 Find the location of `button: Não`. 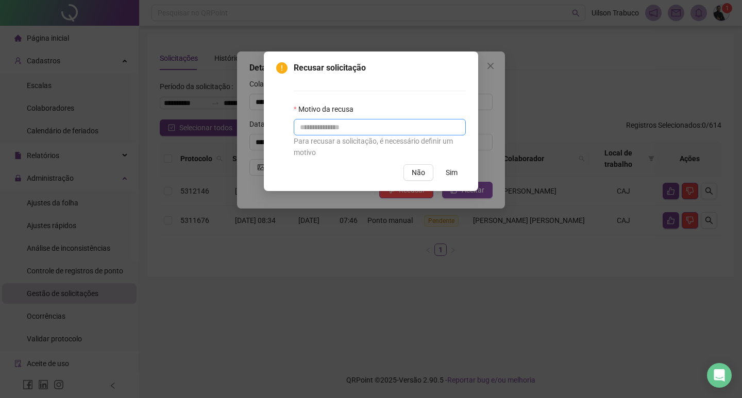

button: Não is located at coordinates (418, 173).